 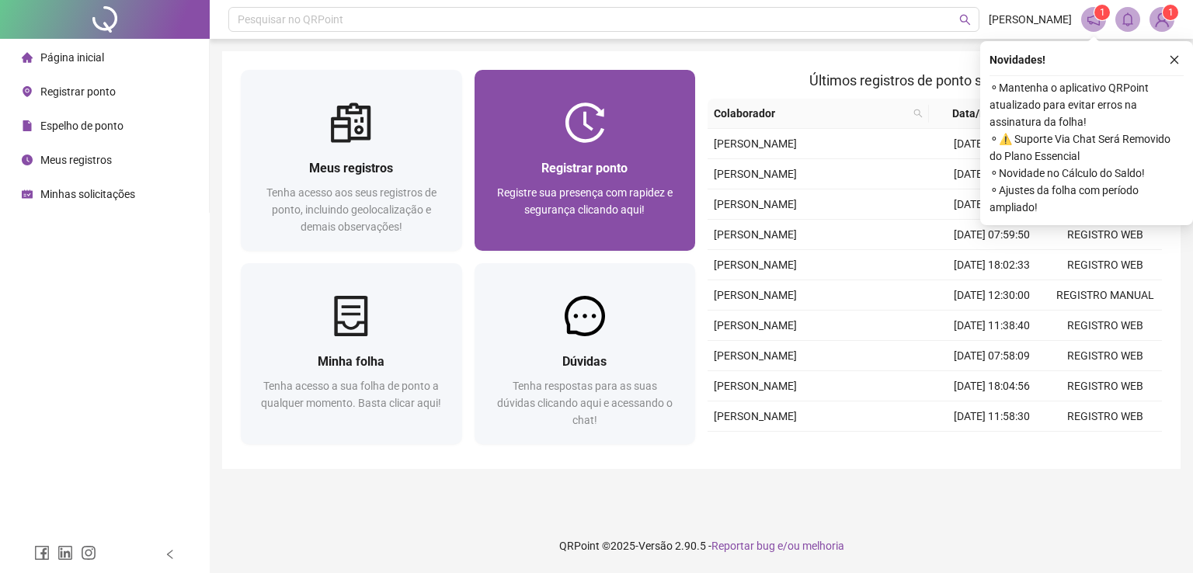 What do you see at coordinates (1093, 19) in the screenshot?
I see `span: notification` at bounding box center [1093, 19].